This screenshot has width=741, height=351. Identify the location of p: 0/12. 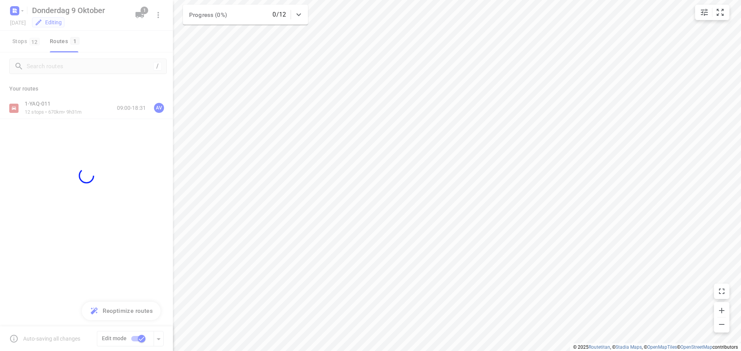
(279, 15).